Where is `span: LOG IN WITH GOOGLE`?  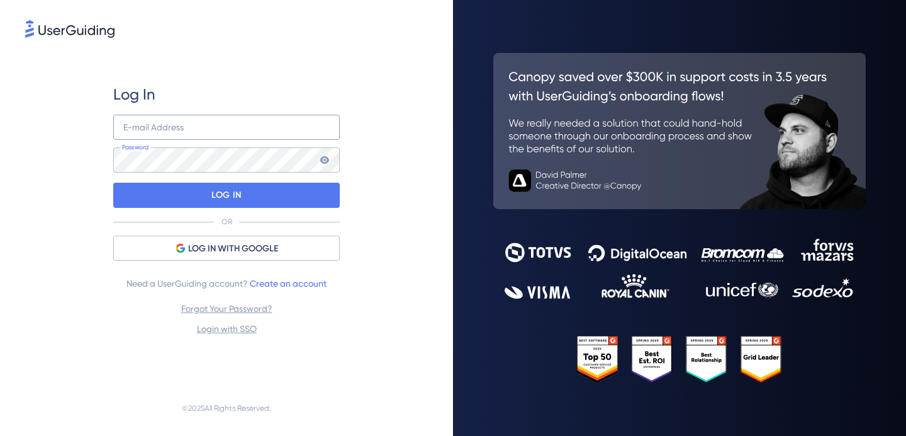
span: LOG IN WITH GOOGLE is located at coordinates (233, 249).